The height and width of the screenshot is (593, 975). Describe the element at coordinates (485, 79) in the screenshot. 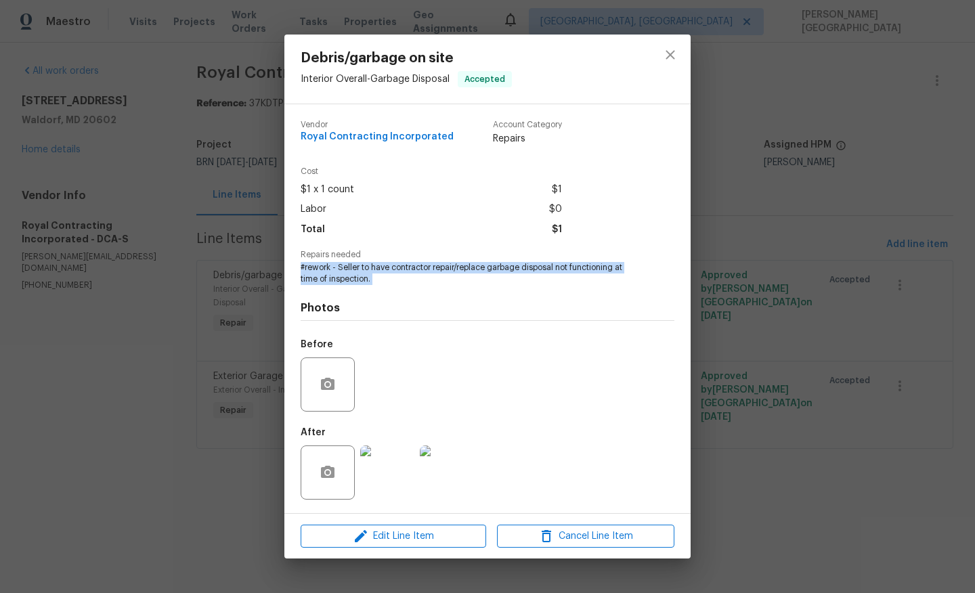

I see `span: Accepted` at that location.